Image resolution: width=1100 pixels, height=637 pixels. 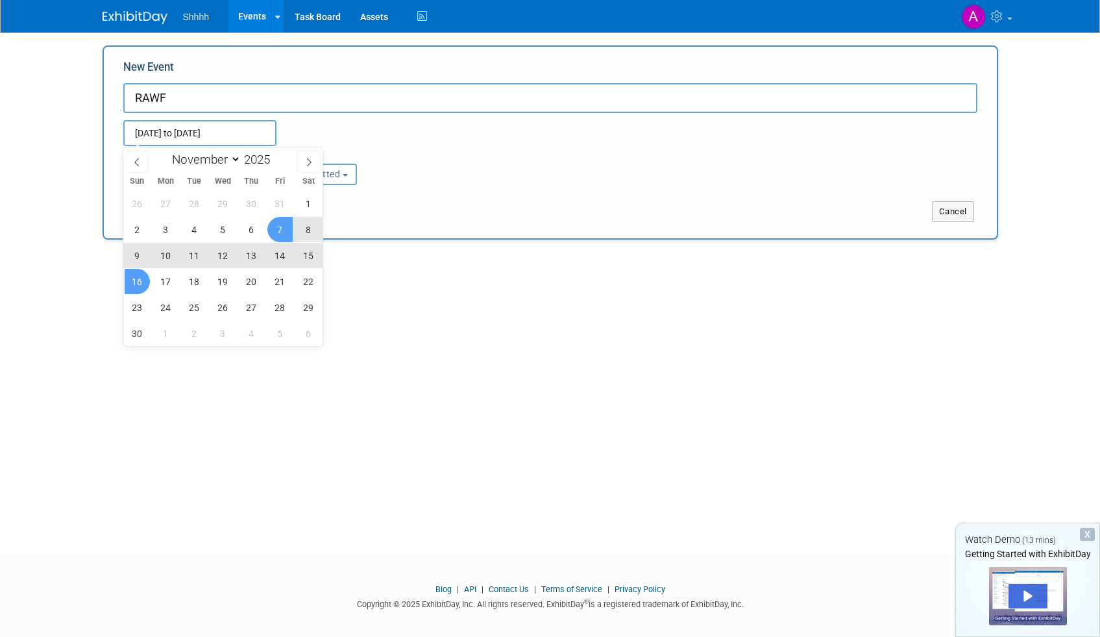 What do you see at coordinates (470, 589) in the screenshot?
I see `a: API` at bounding box center [470, 589].